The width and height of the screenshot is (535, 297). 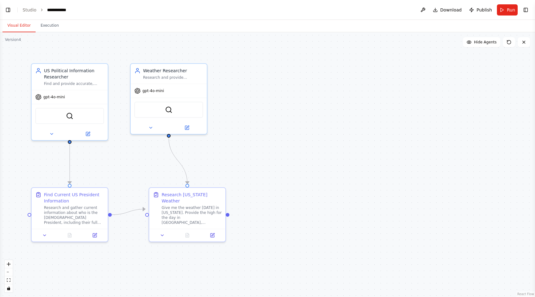 What do you see at coordinates (526, 10) in the screenshot?
I see `button: Show right sidebar` at bounding box center [526, 10].